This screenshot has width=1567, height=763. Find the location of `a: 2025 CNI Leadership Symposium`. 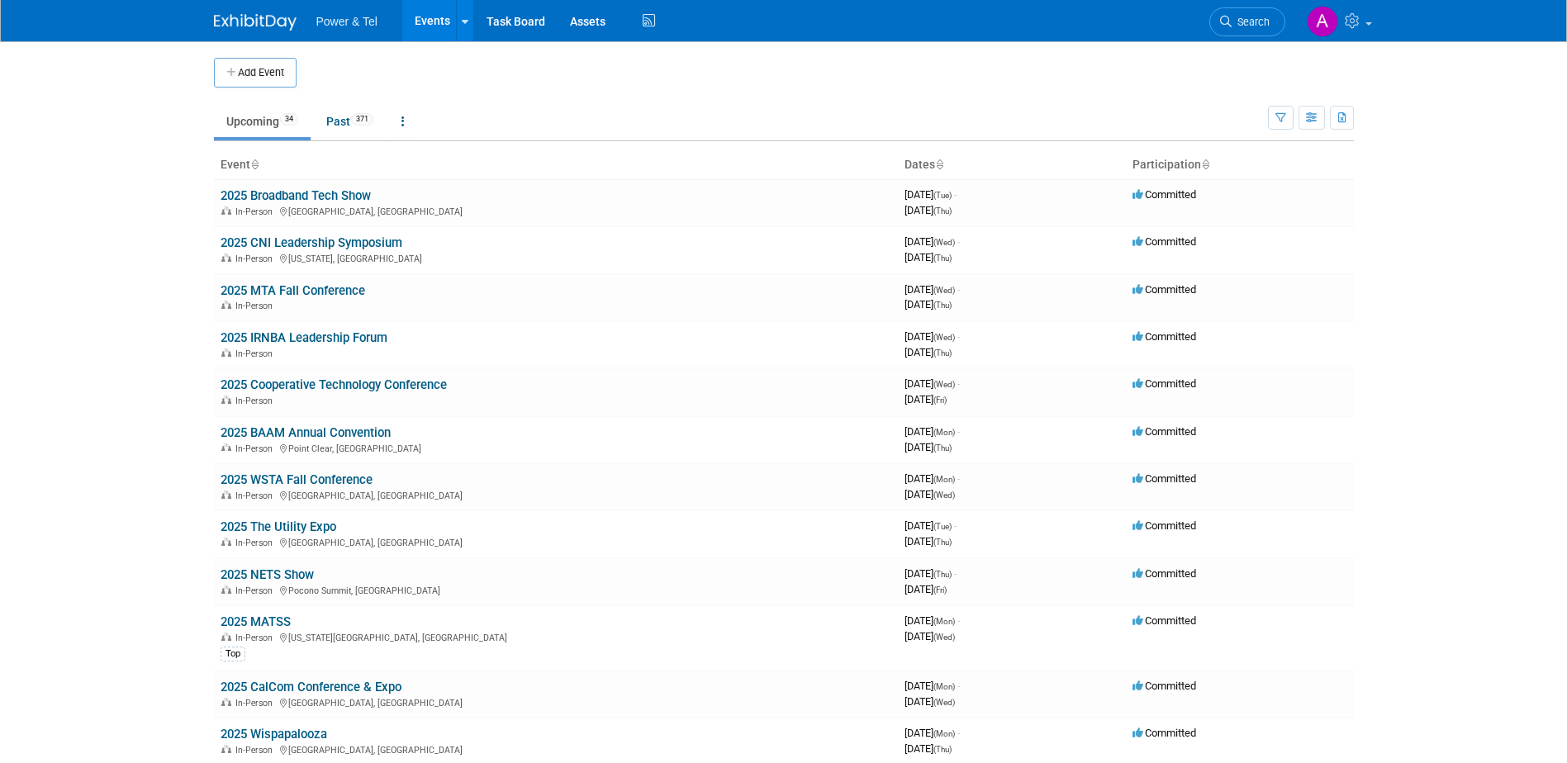

a: 2025 CNI Leadership Symposium is located at coordinates (311, 243).